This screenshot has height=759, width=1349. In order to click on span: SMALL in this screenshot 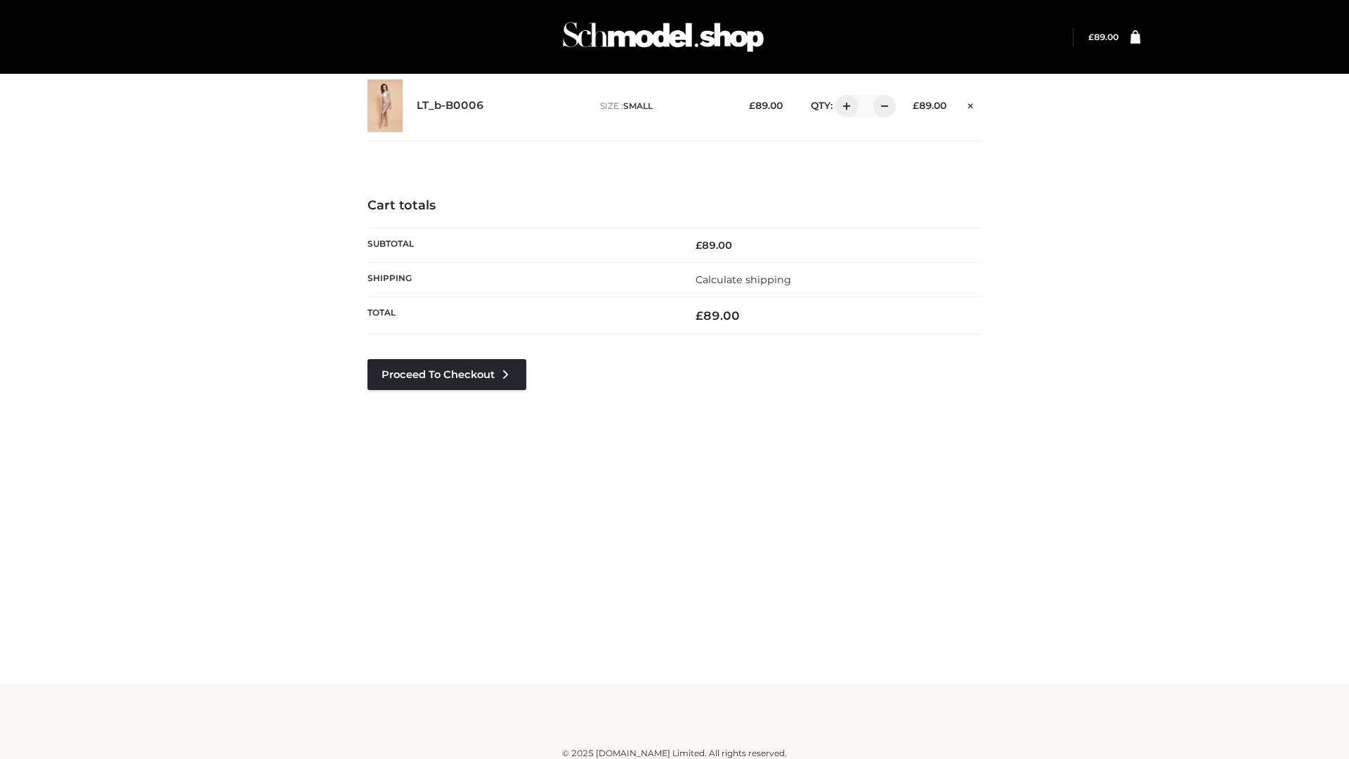, I will do `click(638, 105)`.